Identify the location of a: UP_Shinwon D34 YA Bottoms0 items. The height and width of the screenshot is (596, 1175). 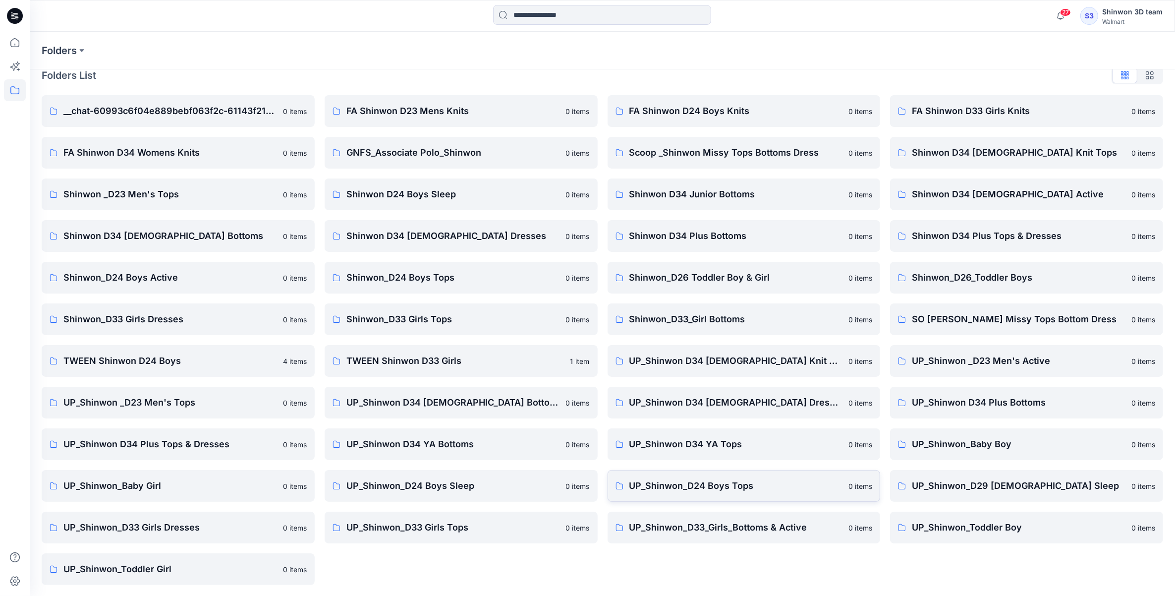
(461, 444).